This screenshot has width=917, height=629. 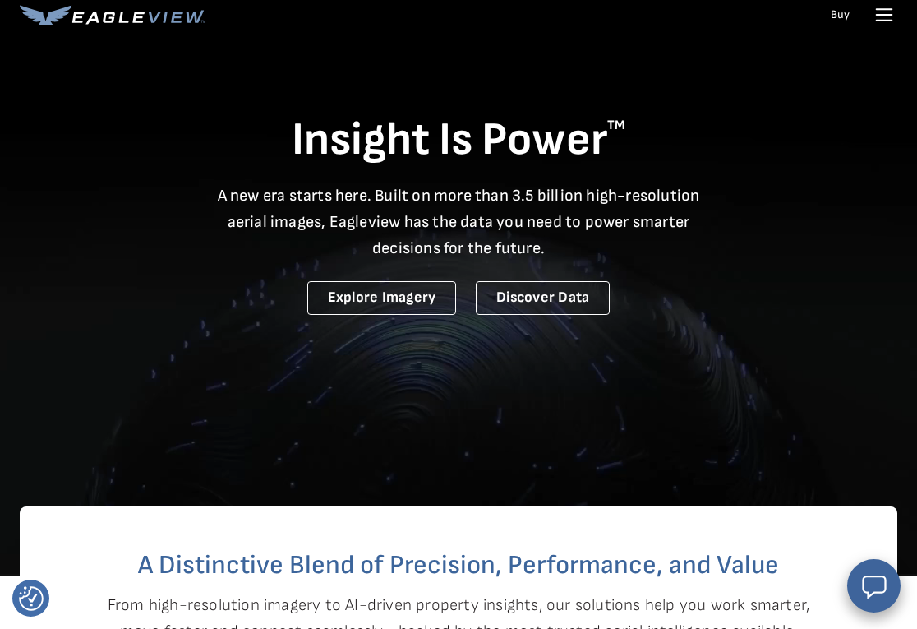 What do you see at coordinates (617, 125) in the screenshot?
I see `sup: TM` at bounding box center [617, 125].